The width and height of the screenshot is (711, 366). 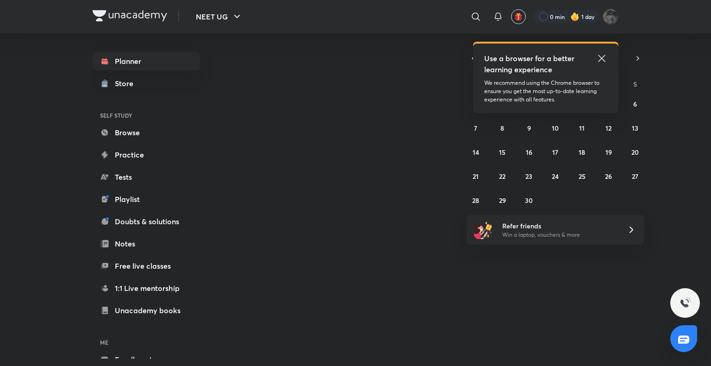 What do you see at coordinates (529, 152) in the screenshot?
I see `button: September 16, 2025` at bounding box center [529, 152].